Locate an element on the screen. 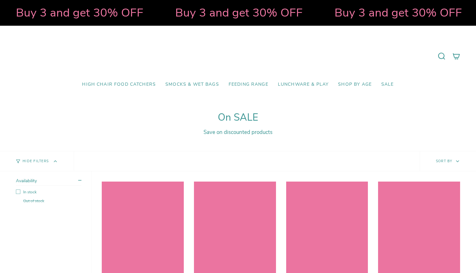 The width and height of the screenshot is (476, 273). div: Lunchware & Play is located at coordinates (303, 85).